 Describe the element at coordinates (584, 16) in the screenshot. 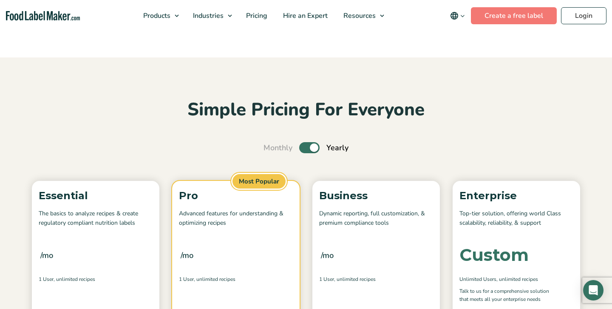

I see `a: Login` at that location.